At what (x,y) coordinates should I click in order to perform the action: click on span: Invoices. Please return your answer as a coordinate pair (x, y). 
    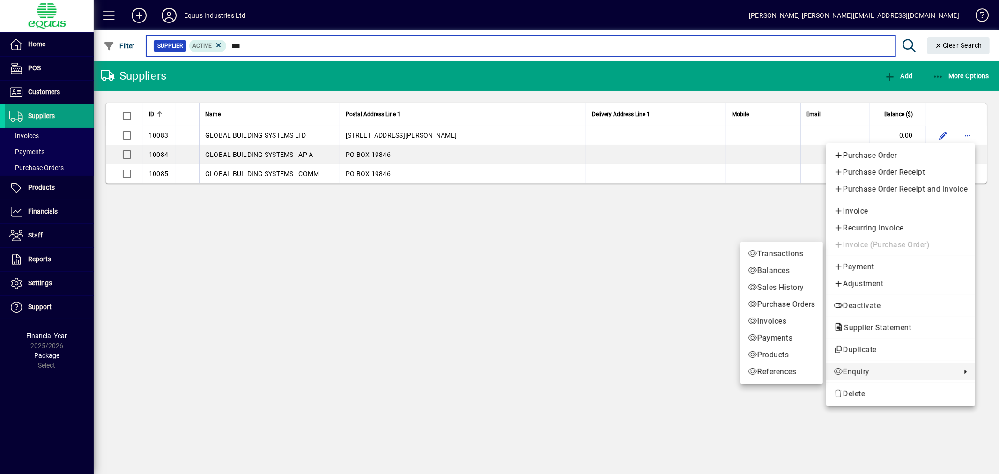
    Looking at the image, I should click on (782, 321).